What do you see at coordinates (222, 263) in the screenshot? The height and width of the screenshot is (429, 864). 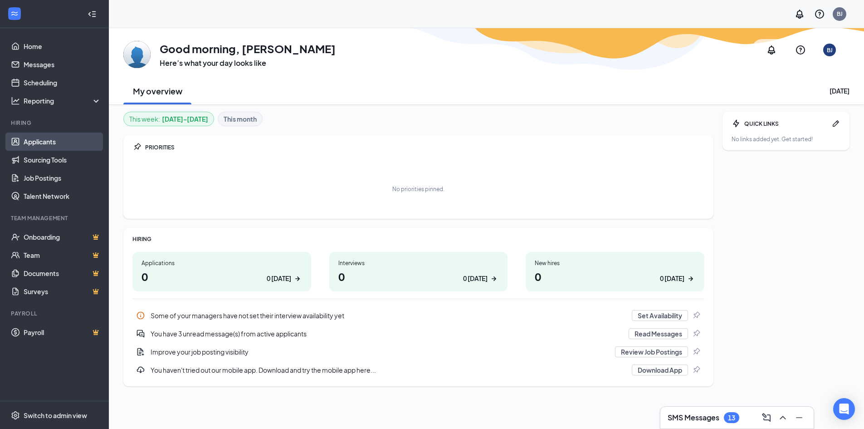 I see `div: Applications` at bounding box center [222, 263].